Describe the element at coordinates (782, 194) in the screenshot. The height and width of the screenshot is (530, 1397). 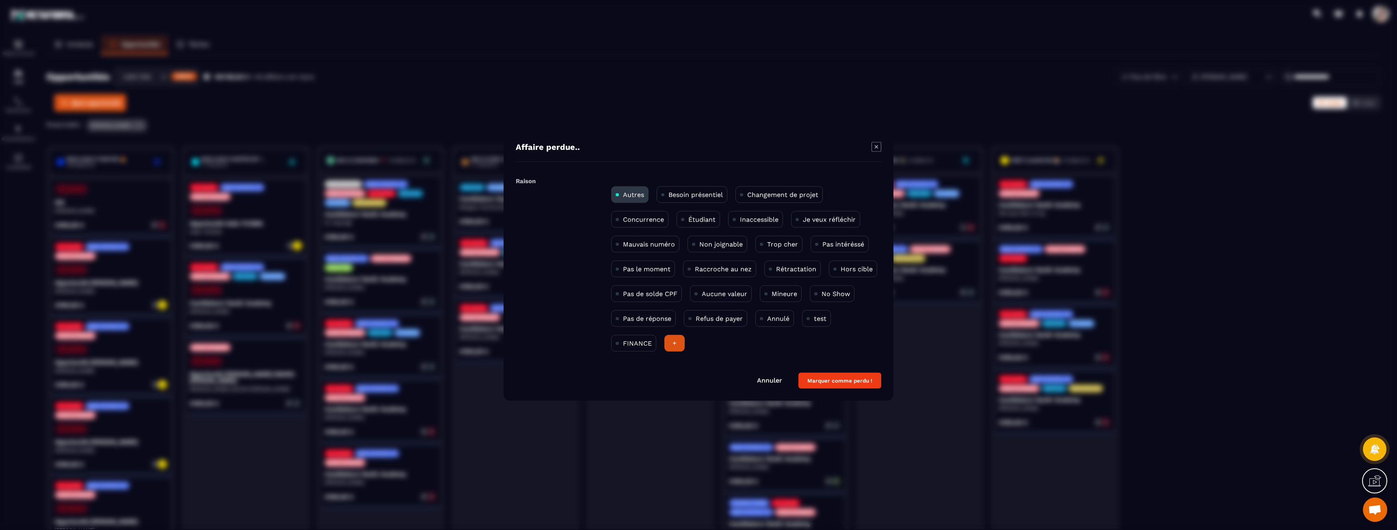
I see `p: Changement de projet` at that location.